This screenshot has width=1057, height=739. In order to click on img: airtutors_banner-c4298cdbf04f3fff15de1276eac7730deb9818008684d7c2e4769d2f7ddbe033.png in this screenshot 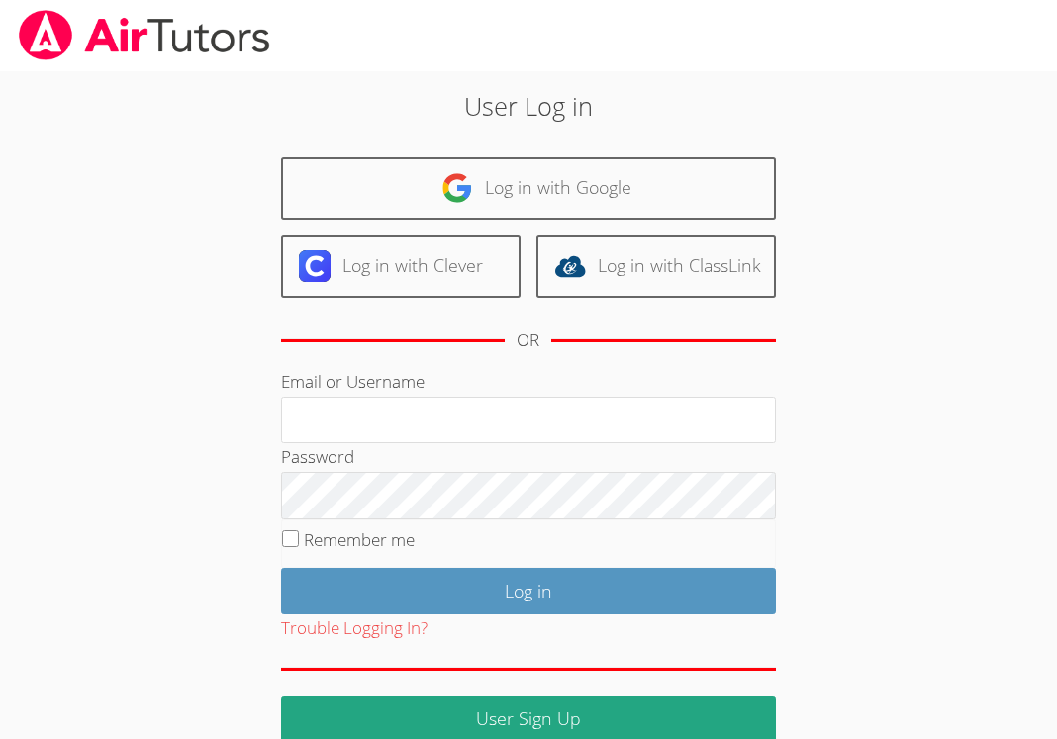, I will do `click(145, 35)`.